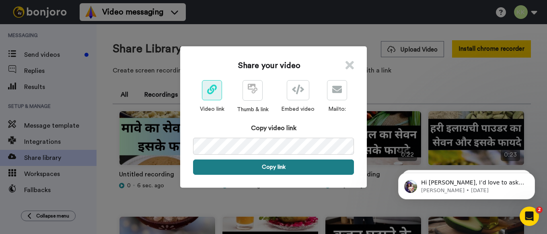 The width and height of the screenshot is (547, 234). What do you see at coordinates (298, 109) in the screenshot?
I see `div: Embed video` at bounding box center [298, 109].